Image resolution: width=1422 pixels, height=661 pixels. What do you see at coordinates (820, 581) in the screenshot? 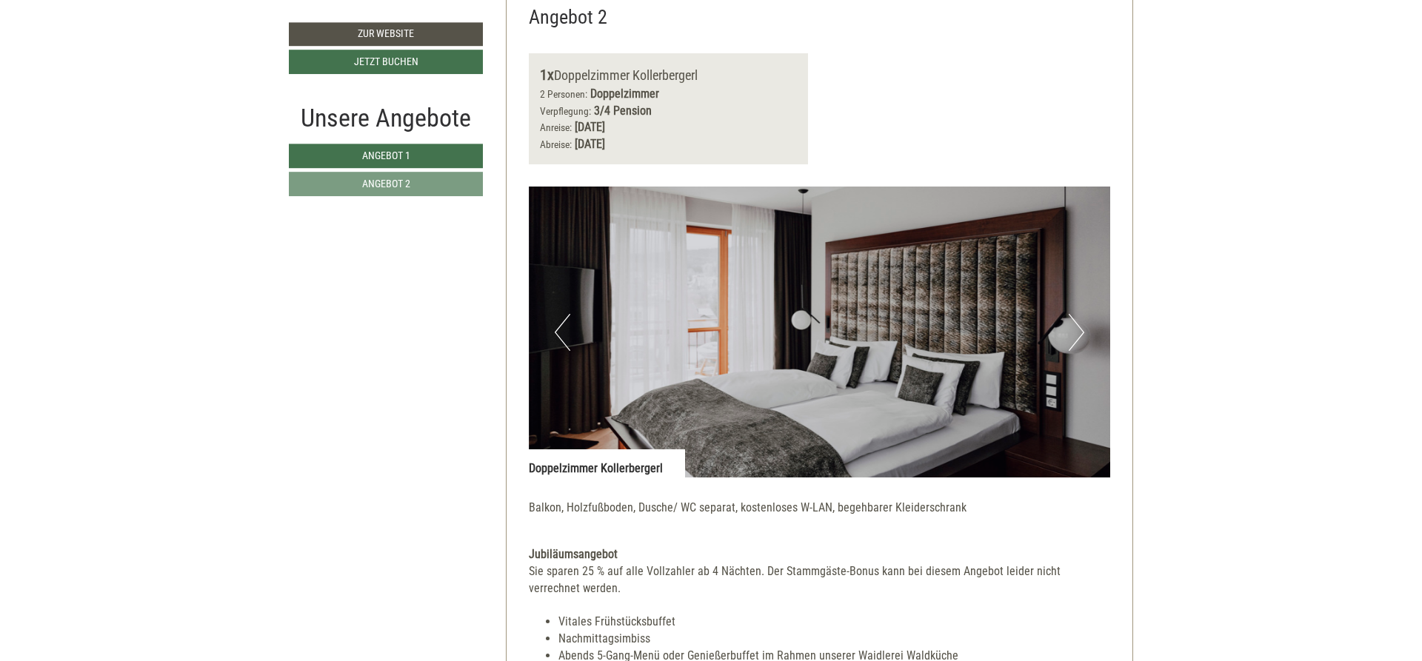
I see `div: Sie sparen 25 % auf alle Vollzahler ab 4 Nächten. Der Stammgäste-Bonus kann bei diesem Angebot le...` at bounding box center [820, 581].